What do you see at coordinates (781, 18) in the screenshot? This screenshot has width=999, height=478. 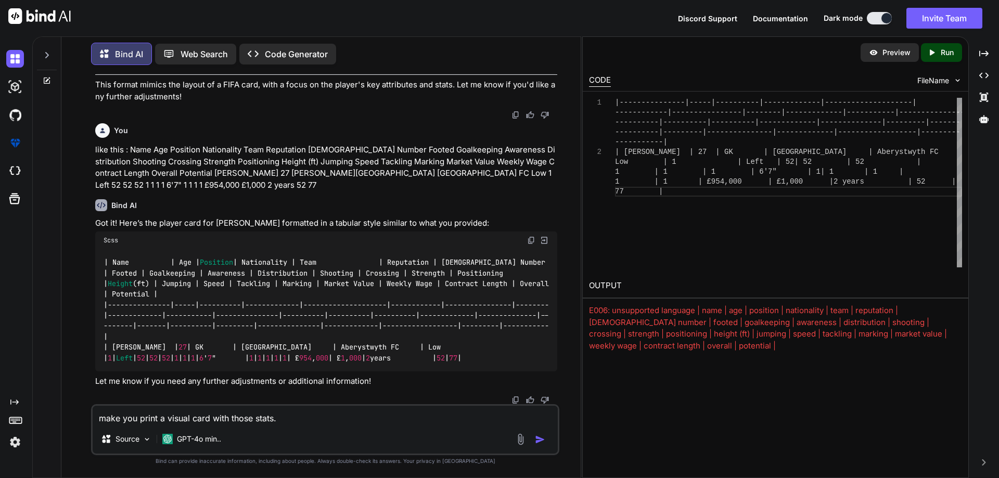 I see `span: Documentation` at bounding box center [781, 18].